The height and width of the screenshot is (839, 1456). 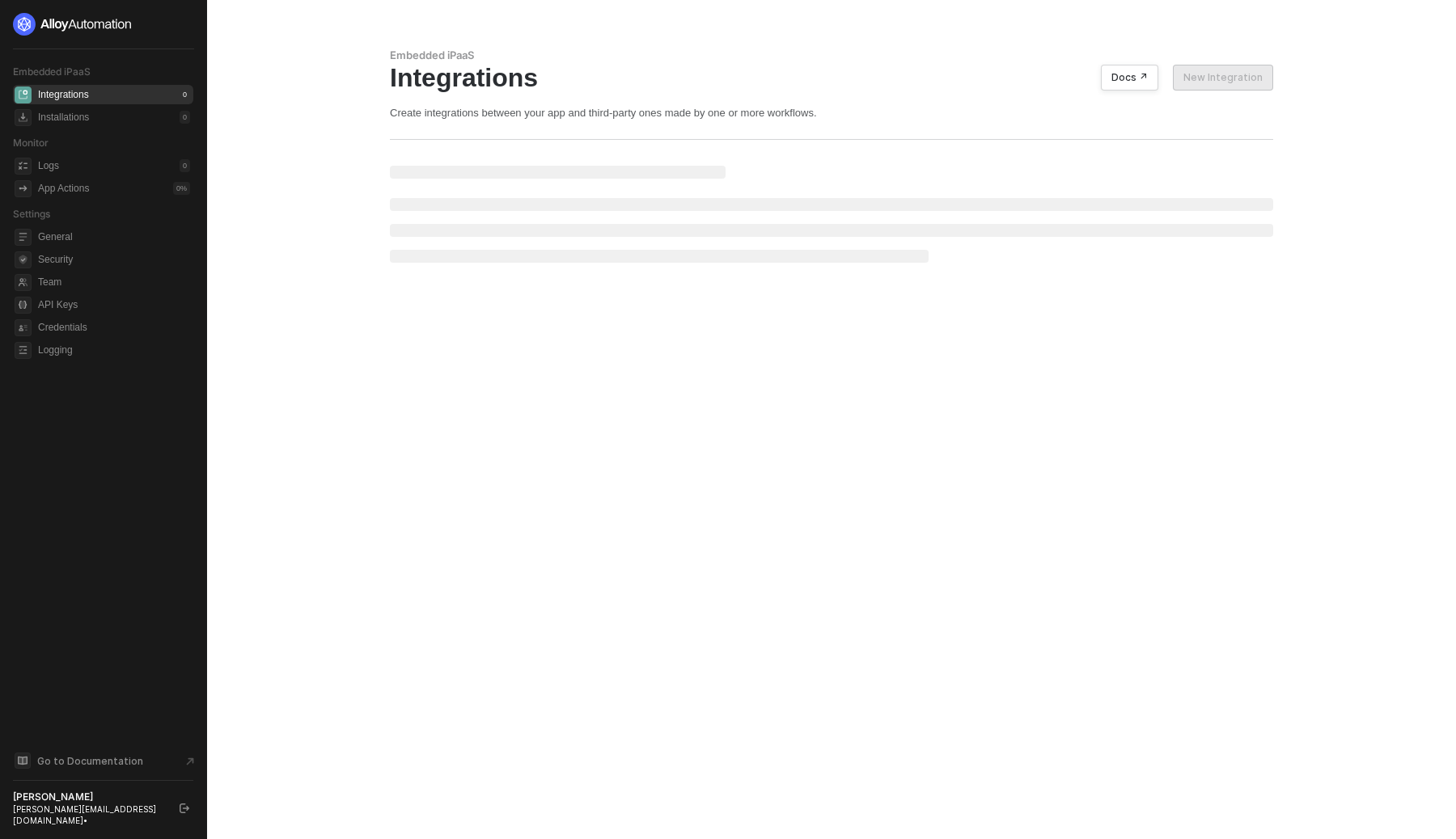 I want to click on div: Installations, so click(x=63, y=117).